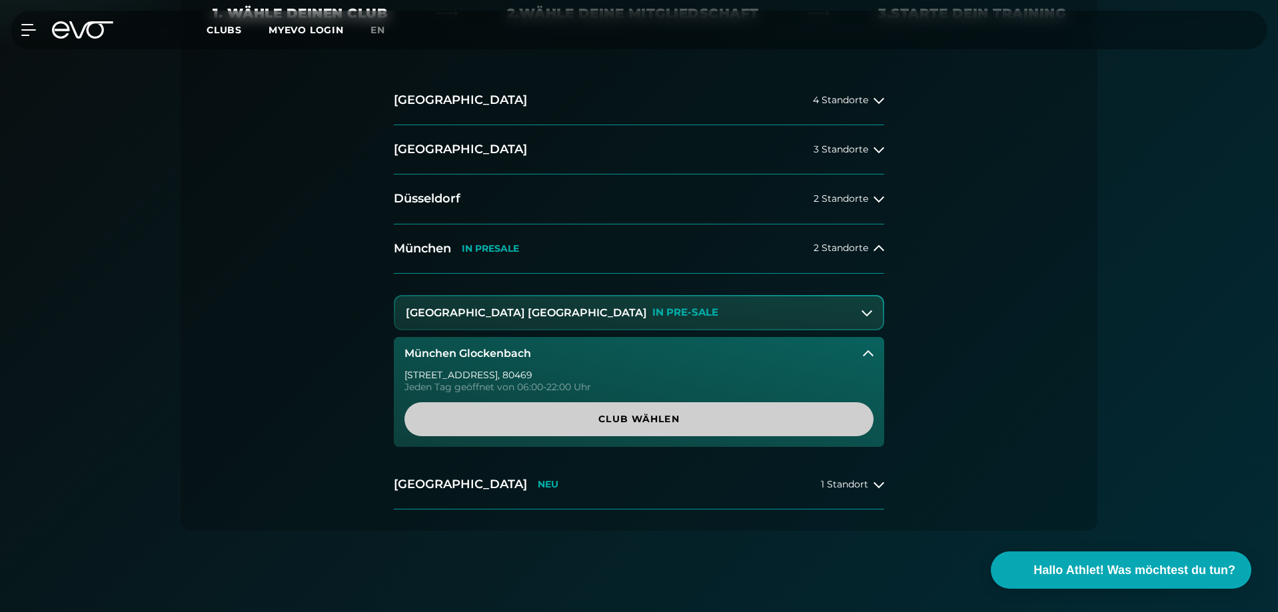 The image size is (1278, 612). Describe the element at coordinates (639, 354) in the screenshot. I see `button: München Glockenbach` at that location.